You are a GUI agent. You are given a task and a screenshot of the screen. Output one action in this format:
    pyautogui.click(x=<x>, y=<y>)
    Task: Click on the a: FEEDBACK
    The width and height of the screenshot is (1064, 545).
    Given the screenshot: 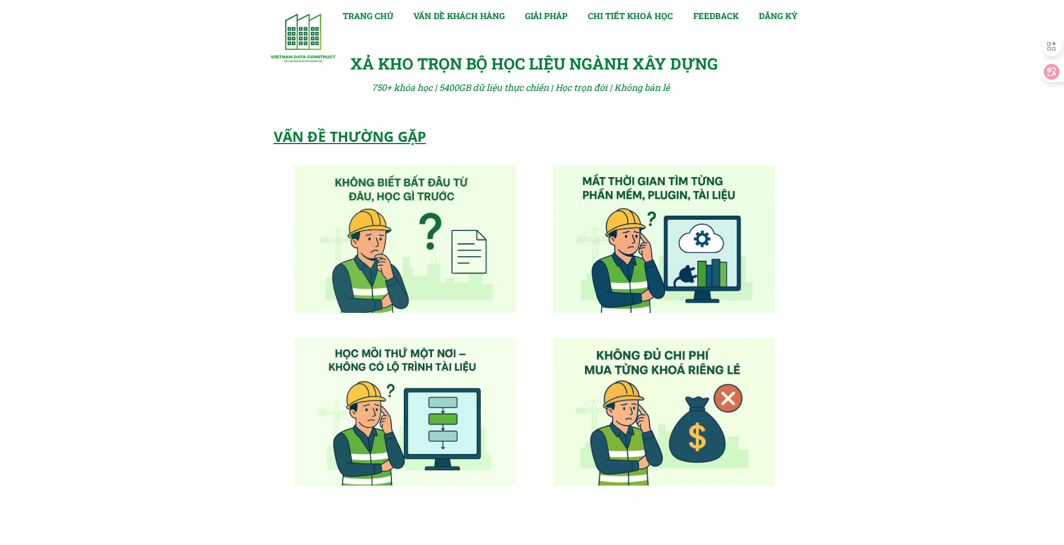 What is the action you would take?
    pyautogui.click(x=716, y=16)
    